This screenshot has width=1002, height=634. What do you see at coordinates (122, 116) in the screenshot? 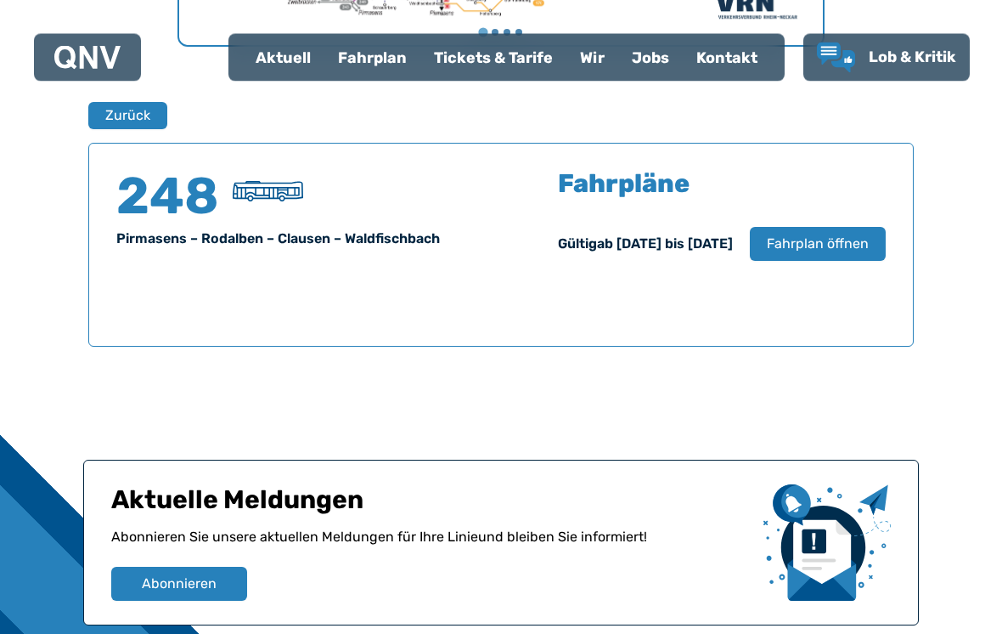
I see `a: Zurück` at bounding box center [122, 116].